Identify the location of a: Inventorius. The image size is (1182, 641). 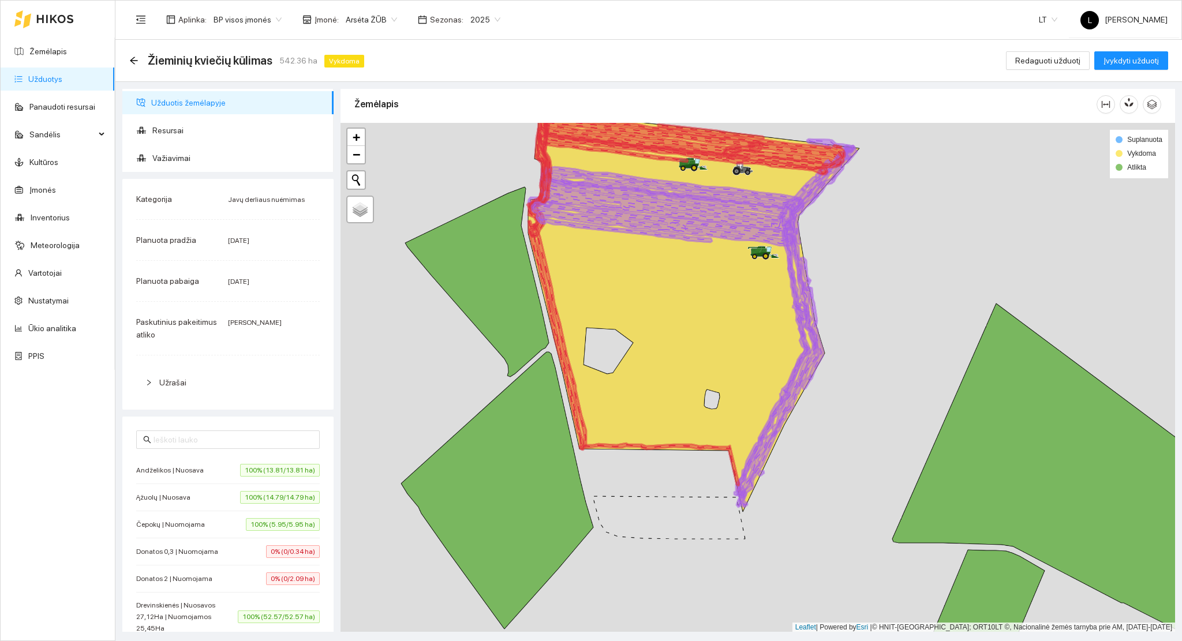
(50, 218).